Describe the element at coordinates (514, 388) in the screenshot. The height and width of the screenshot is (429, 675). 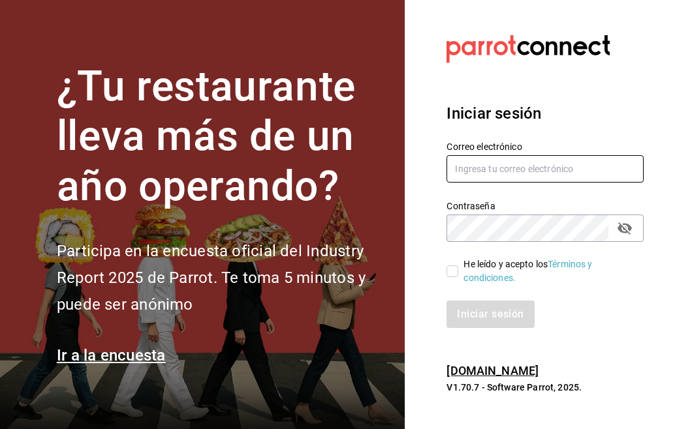
I see `font: V1.70.7 - Software Parrot, 2025.` at that location.